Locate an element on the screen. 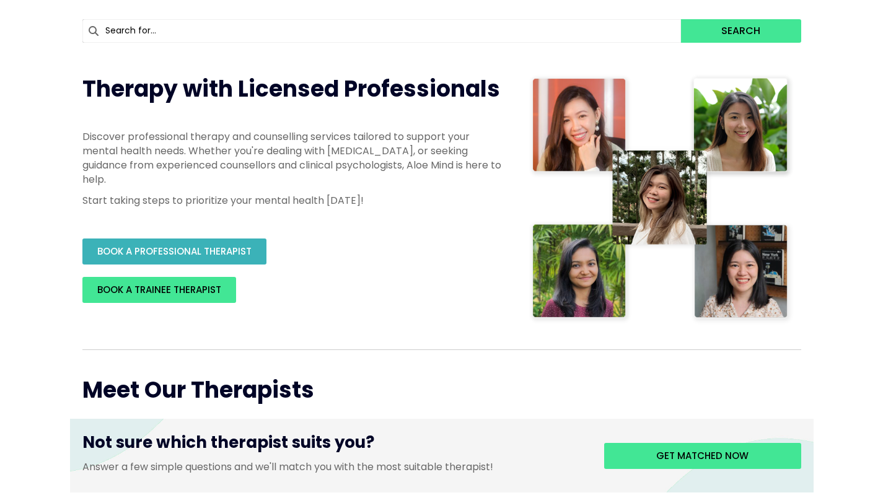 The width and height of the screenshot is (883, 503). a: Get matched now is located at coordinates (703, 456).